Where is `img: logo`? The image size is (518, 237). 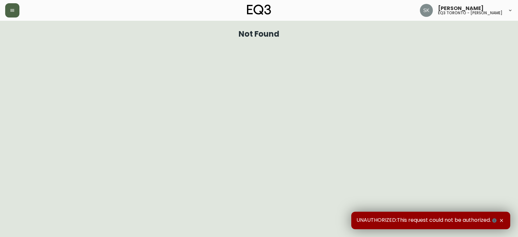
img: logo is located at coordinates (259, 10).